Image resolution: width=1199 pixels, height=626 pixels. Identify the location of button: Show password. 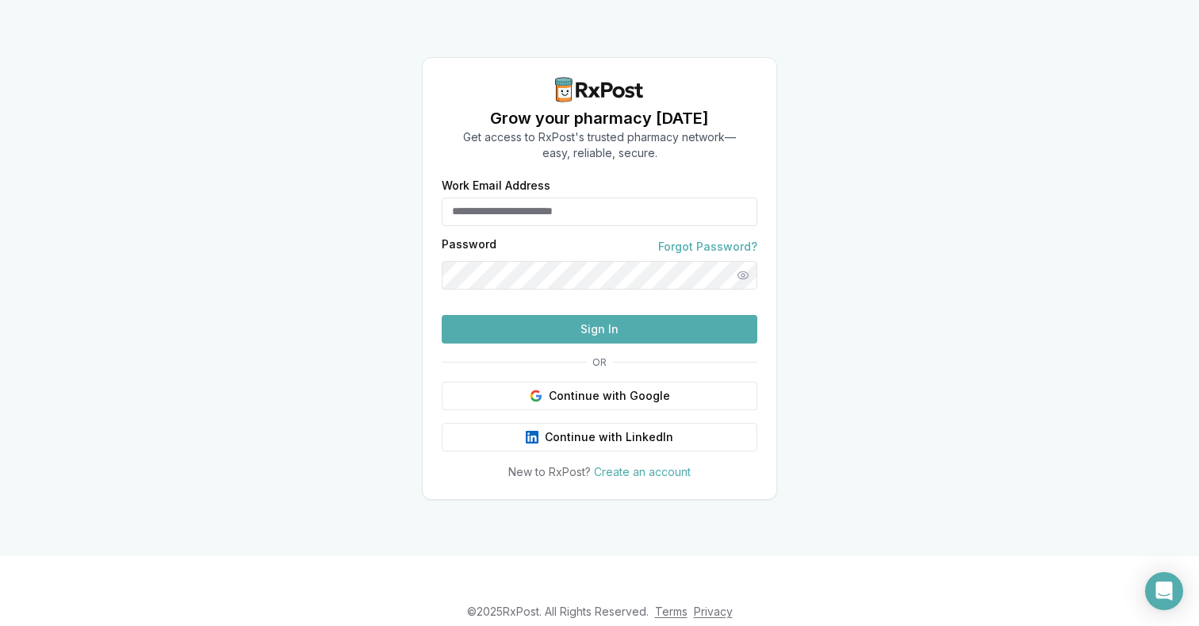
(743, 275).